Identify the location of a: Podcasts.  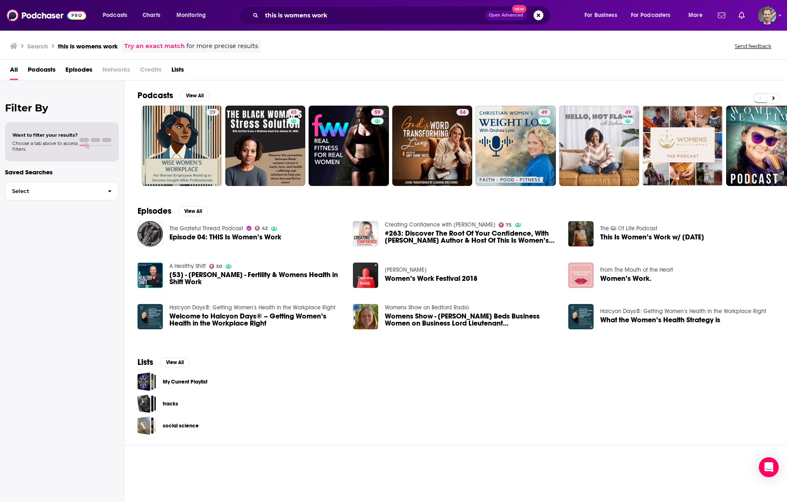
(41, 71).